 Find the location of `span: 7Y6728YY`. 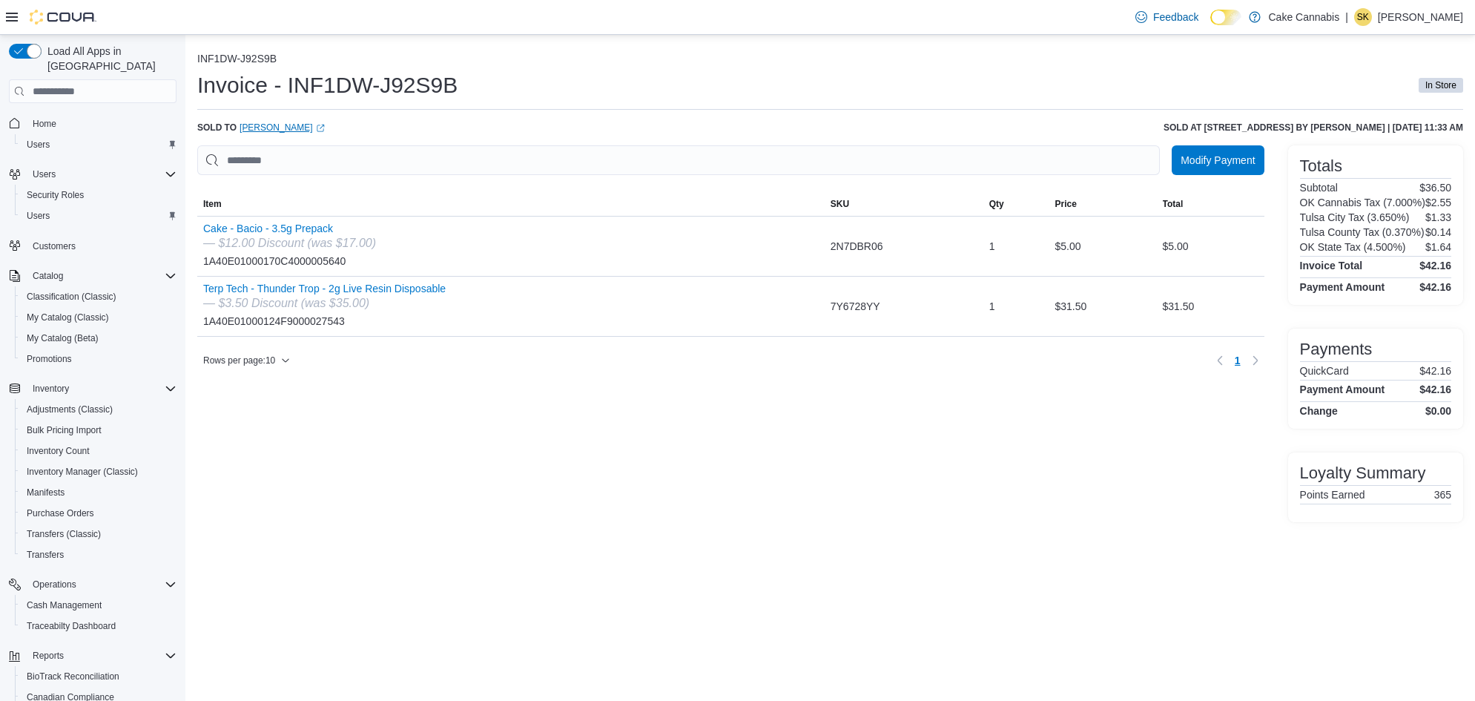

span: 7Y6728YY is located at coordinates (855, 306).